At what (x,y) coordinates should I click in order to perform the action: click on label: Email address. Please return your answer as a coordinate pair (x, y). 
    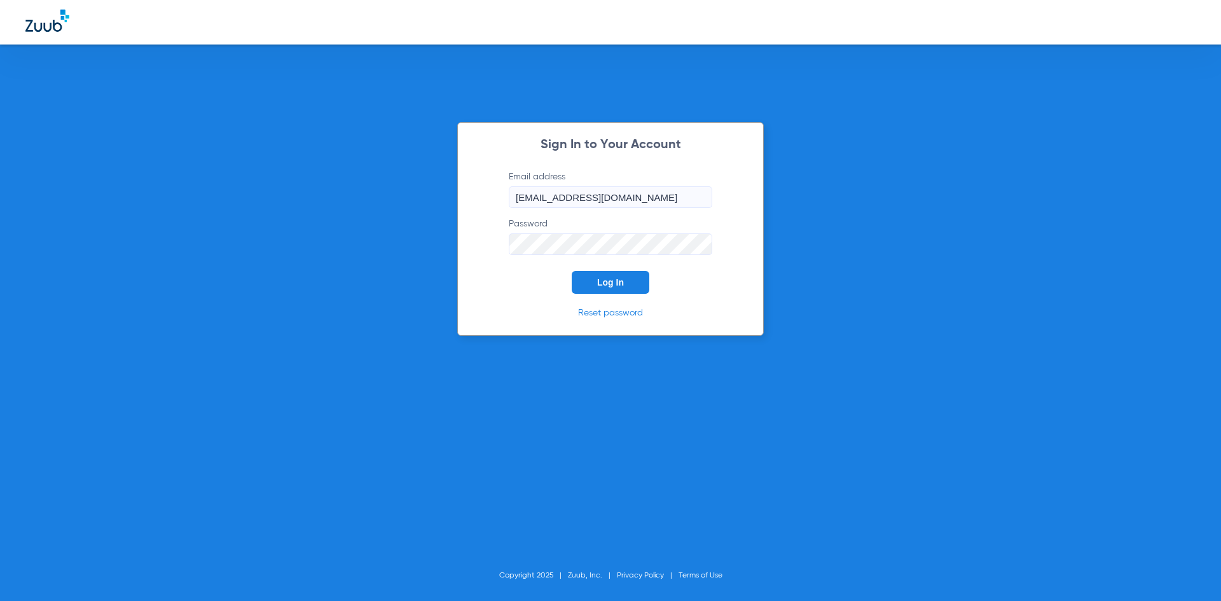
    Looking at the image, I should click on (611, 189).